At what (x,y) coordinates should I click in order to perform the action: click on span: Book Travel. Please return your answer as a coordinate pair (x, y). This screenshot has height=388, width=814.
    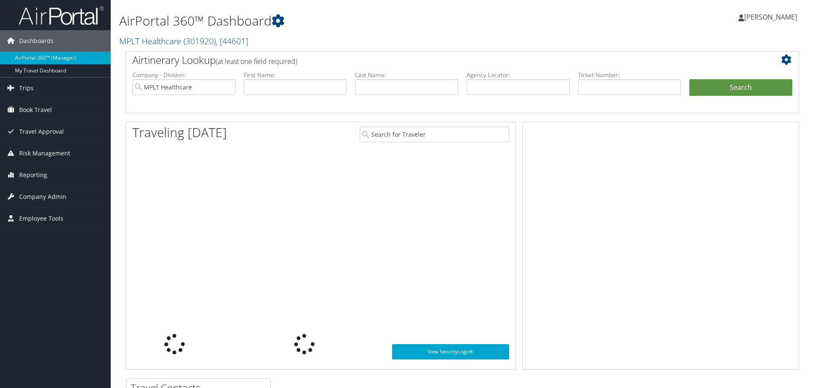
    Looking at the image, I should click on (35, 110).